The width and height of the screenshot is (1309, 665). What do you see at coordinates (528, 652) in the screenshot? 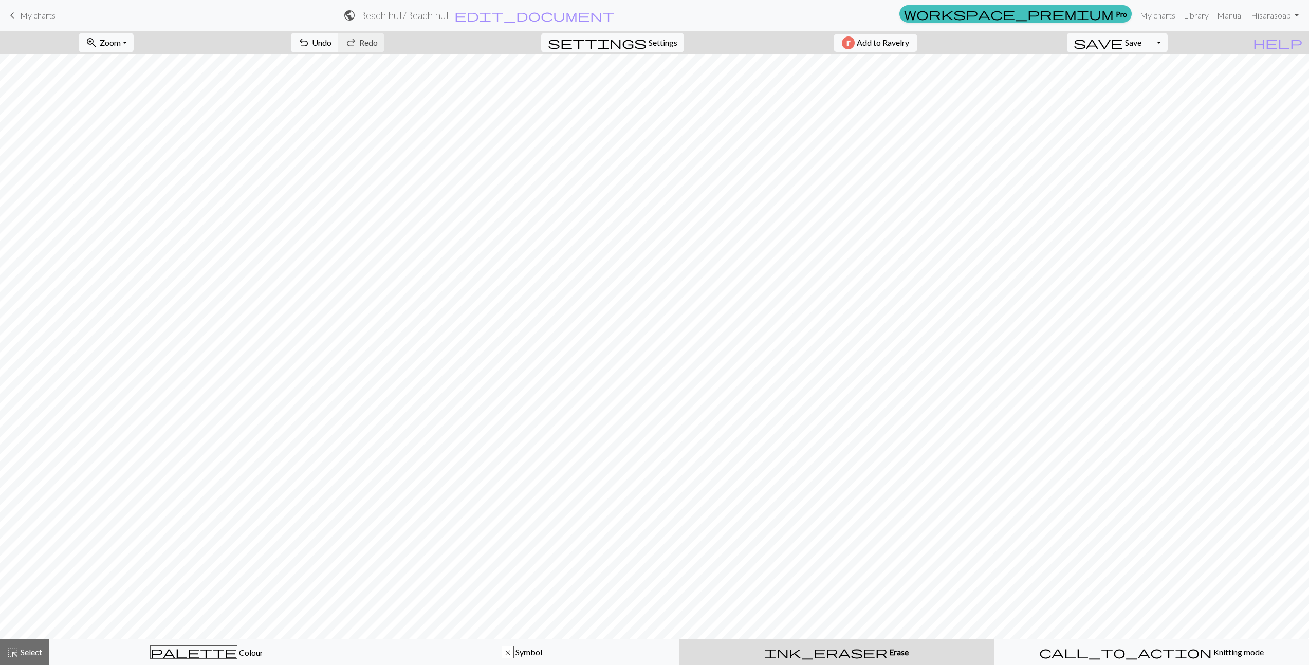
I see `span: Symbol` at bounding box center [528, 652].